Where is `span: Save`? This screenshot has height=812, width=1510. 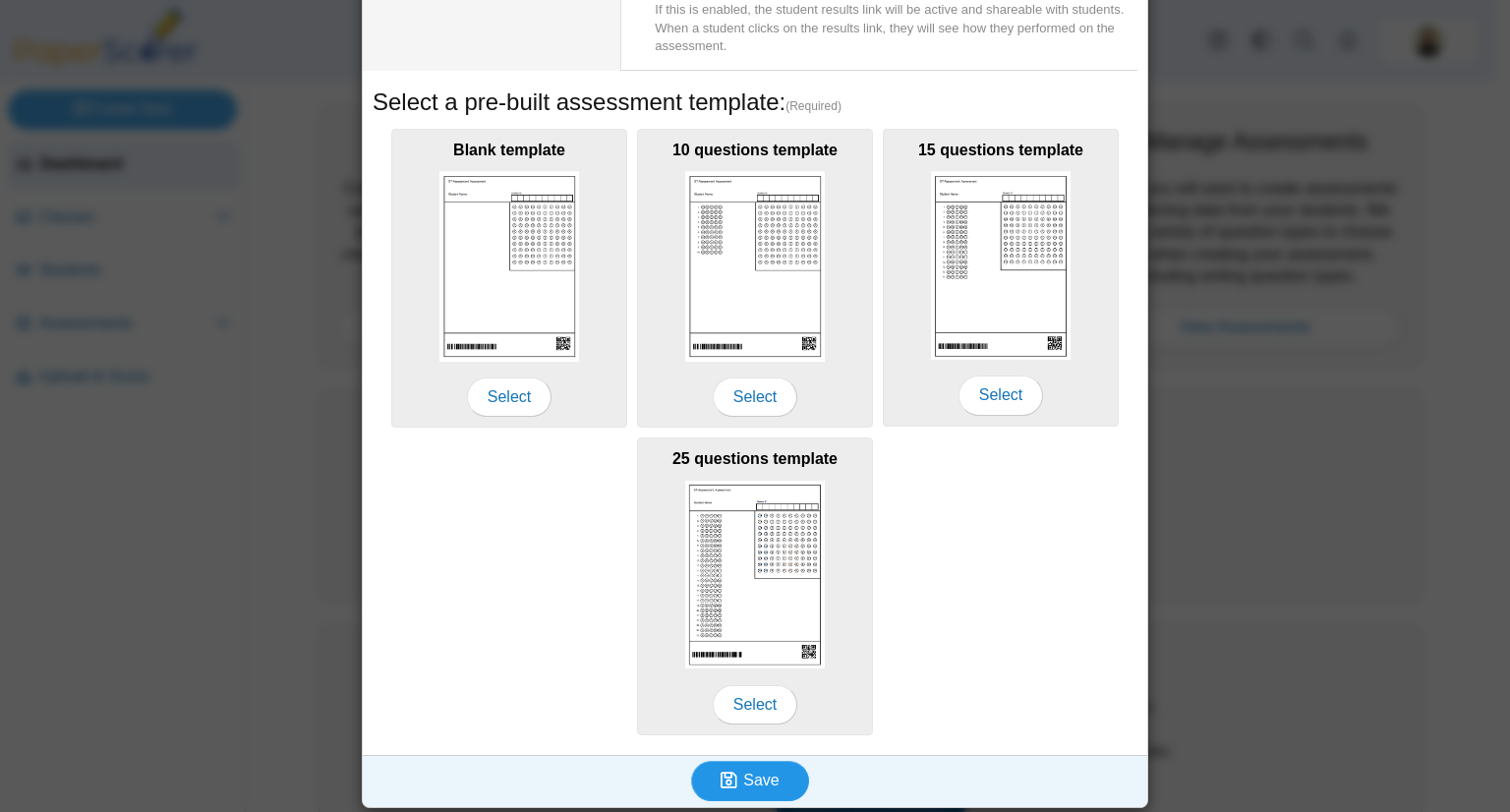 span: Save is located at coordinates (761, 779).